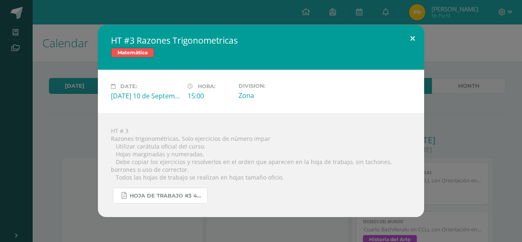  Describe the element at coordinates (273, 86) in the screenshot. I see `label: Division:` at that location.